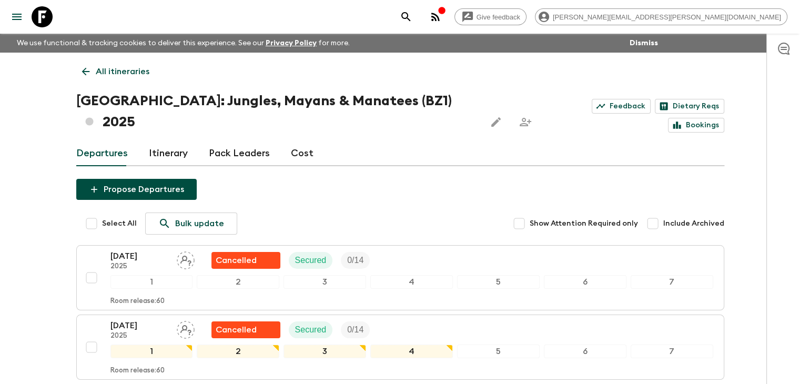 This screenshot has height=384, width=800. Describe the element at coordinates (302, 154) in the screenshot. I see `a: Cost` at that location.